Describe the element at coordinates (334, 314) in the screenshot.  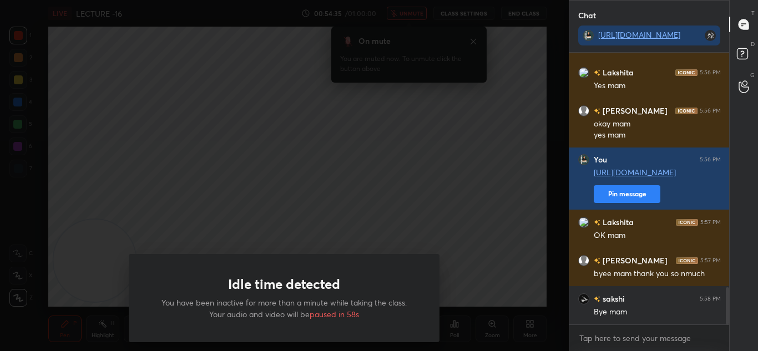
I see `span: paused in 58s` at that location.